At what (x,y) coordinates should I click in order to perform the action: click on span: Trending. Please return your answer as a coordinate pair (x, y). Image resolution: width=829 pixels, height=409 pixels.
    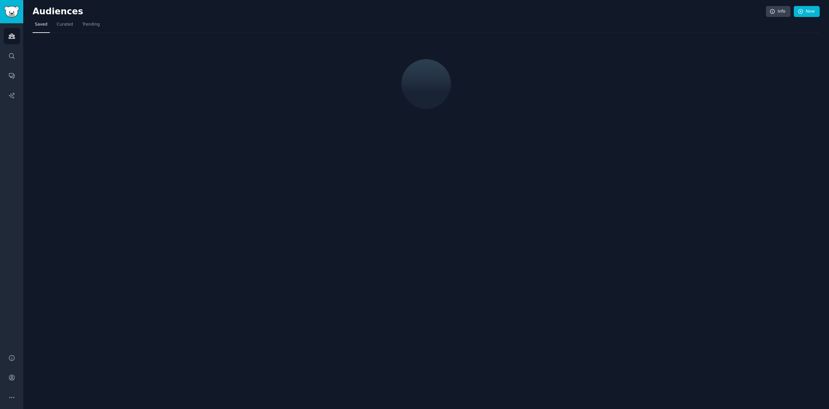
    Looking at the image, I should click on (91, 25).